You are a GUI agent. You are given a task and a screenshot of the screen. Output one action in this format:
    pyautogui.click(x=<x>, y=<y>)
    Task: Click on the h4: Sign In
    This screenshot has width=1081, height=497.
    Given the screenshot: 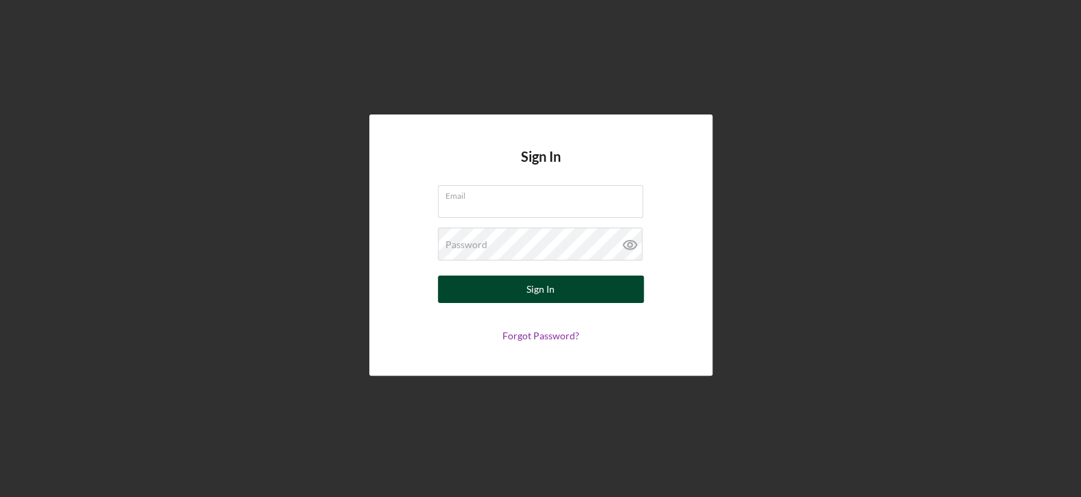 What is the action you would take?
    pyautogui.click(x=541, y=167)
    